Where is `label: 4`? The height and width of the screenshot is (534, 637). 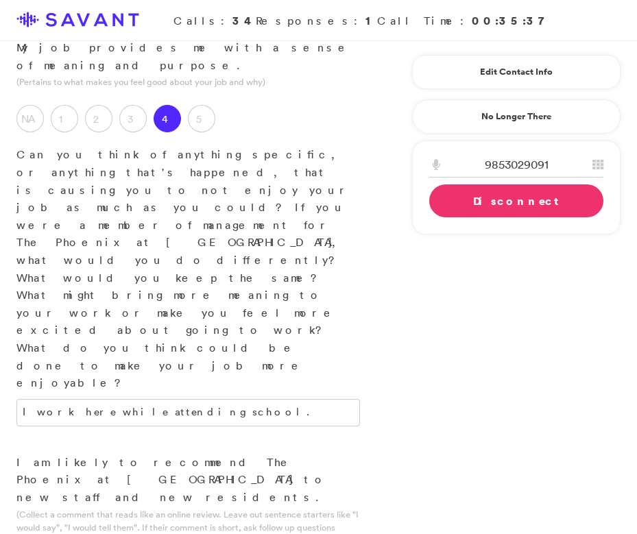
label: 4 is located at coordinates (167, 119).